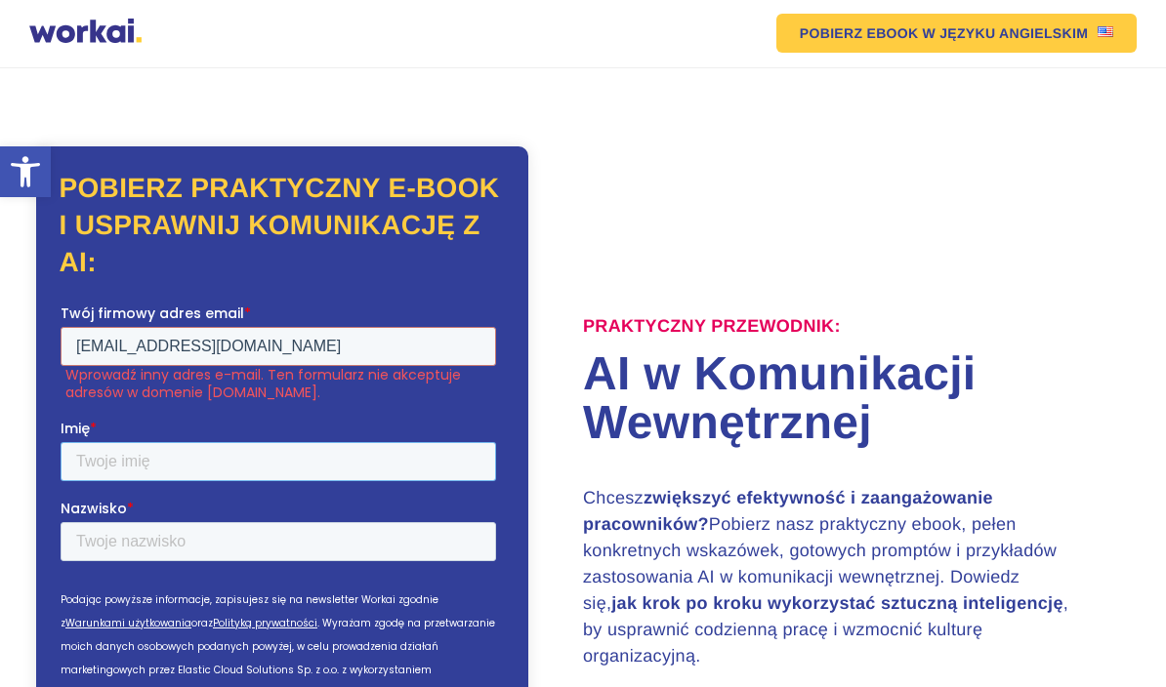 This screenshot has height=687, width=1166. What do you see at coordinates (788, 511) in the screenshot?
I see `strong: zwiększyć efektywność i zaangażowanie pracowników?` at bounding box center [788, 511].